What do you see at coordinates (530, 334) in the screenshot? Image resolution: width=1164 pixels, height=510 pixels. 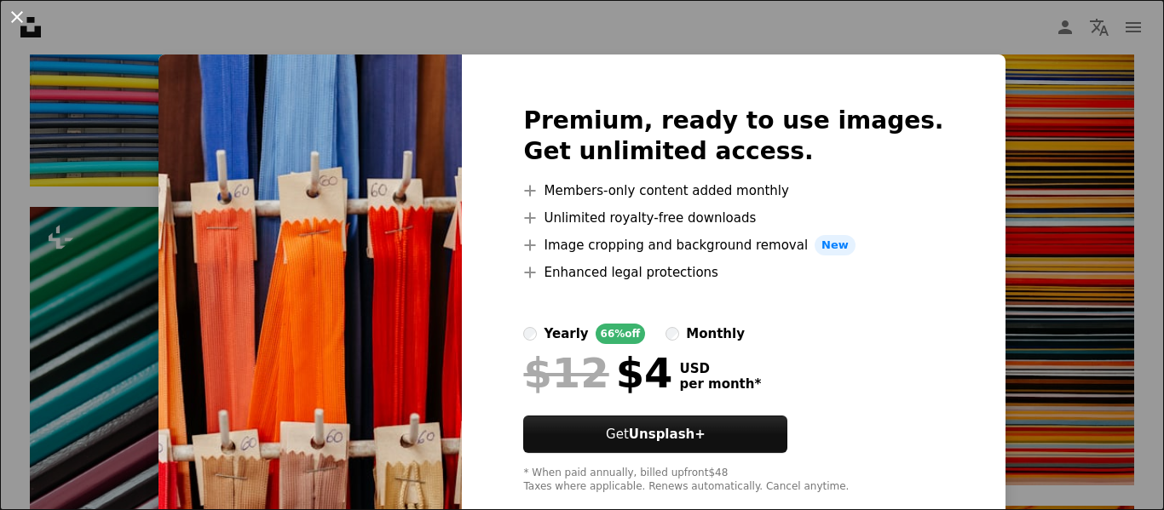 I see `input: yearly66%off` at bounding box center [530, 334].